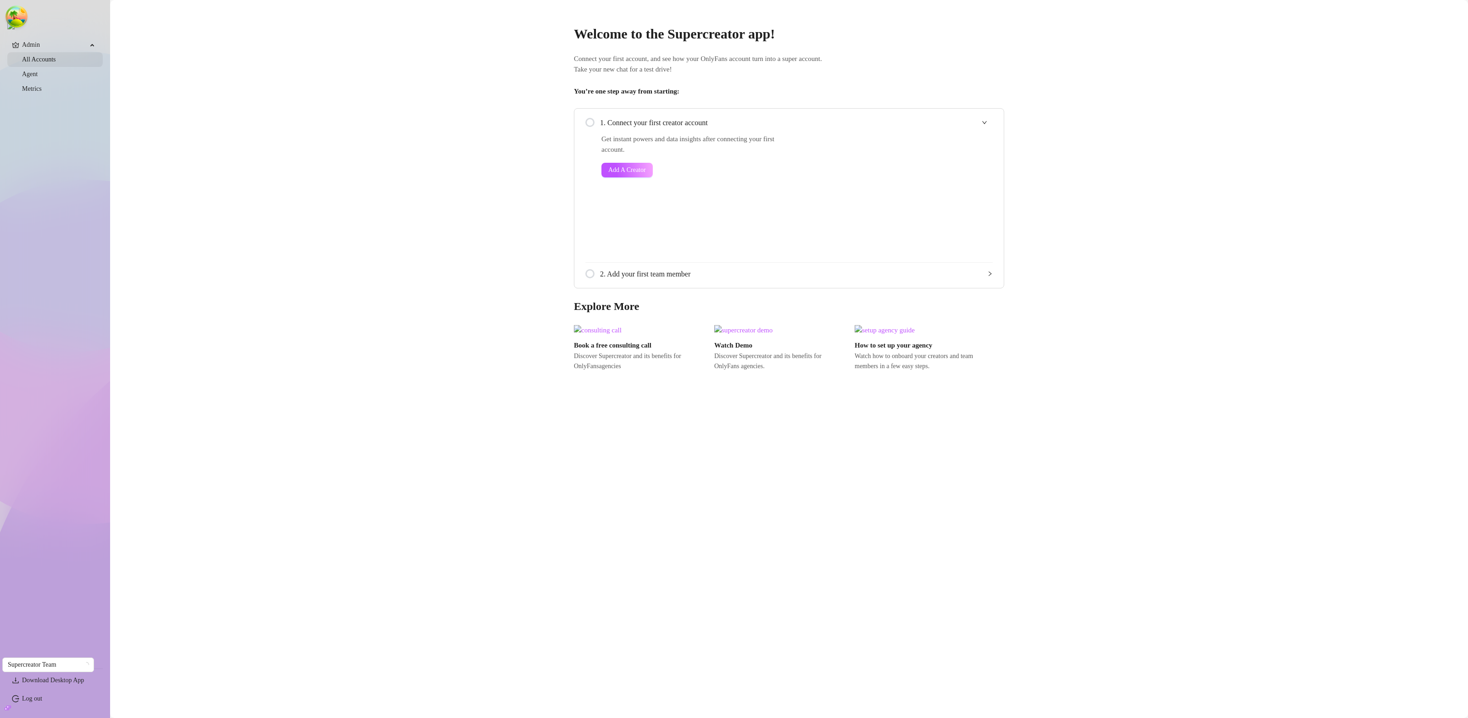  I want to click on span: Connect your first account, and see how your OnlyFans account turn into a super account. Take you..., so click(789, 64).